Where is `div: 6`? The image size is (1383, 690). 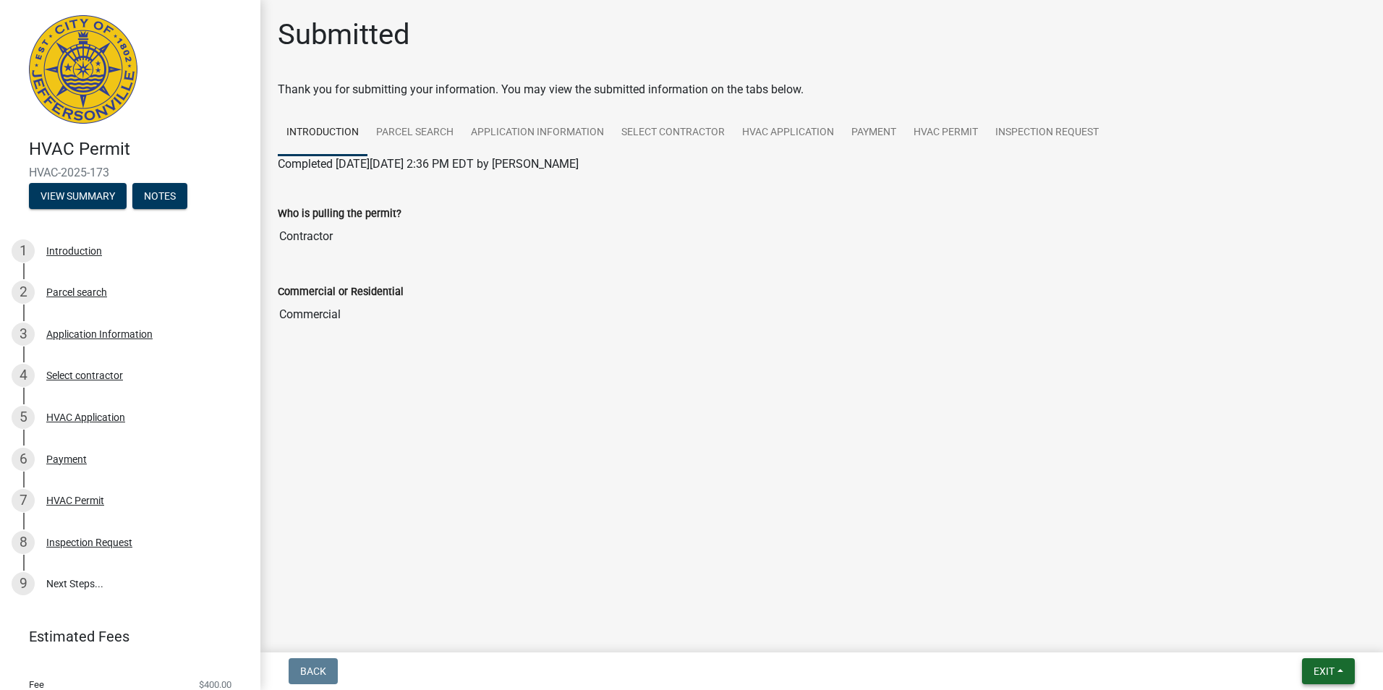
div: 6 is located at coordinates (23, 459).